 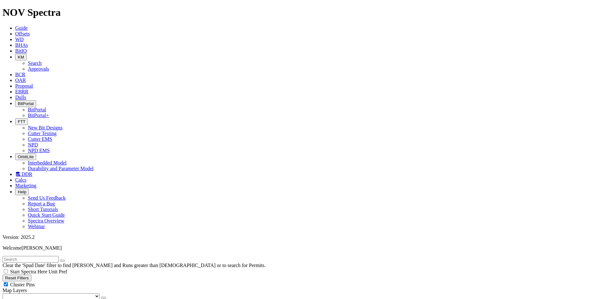 I want to click on span: OAR, so click(x=21, y=80).